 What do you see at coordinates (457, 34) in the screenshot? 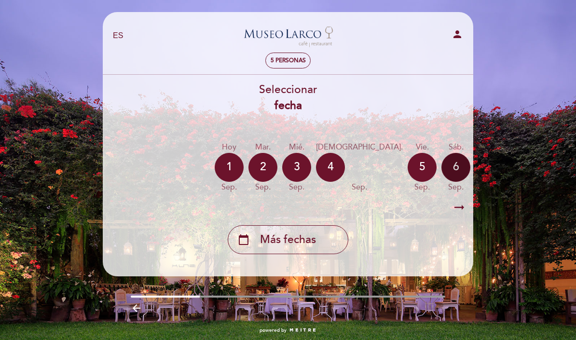
I see `i: person` at bounding box center [457, 34].